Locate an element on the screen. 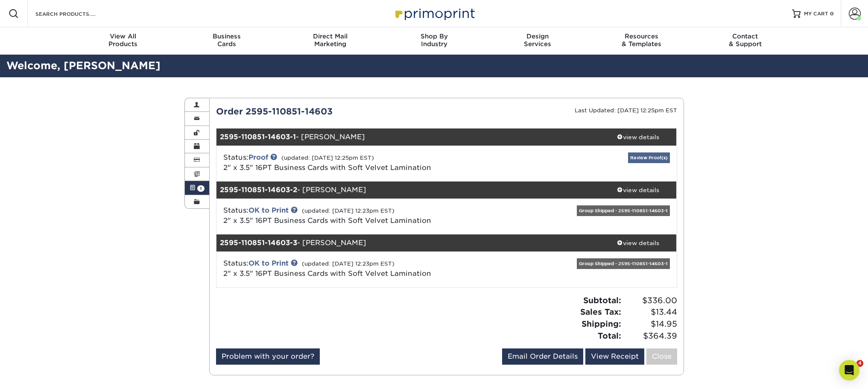 The height and width of the screenshot is (389, 868). span: $14.95 is located at coordinates (651, 324).